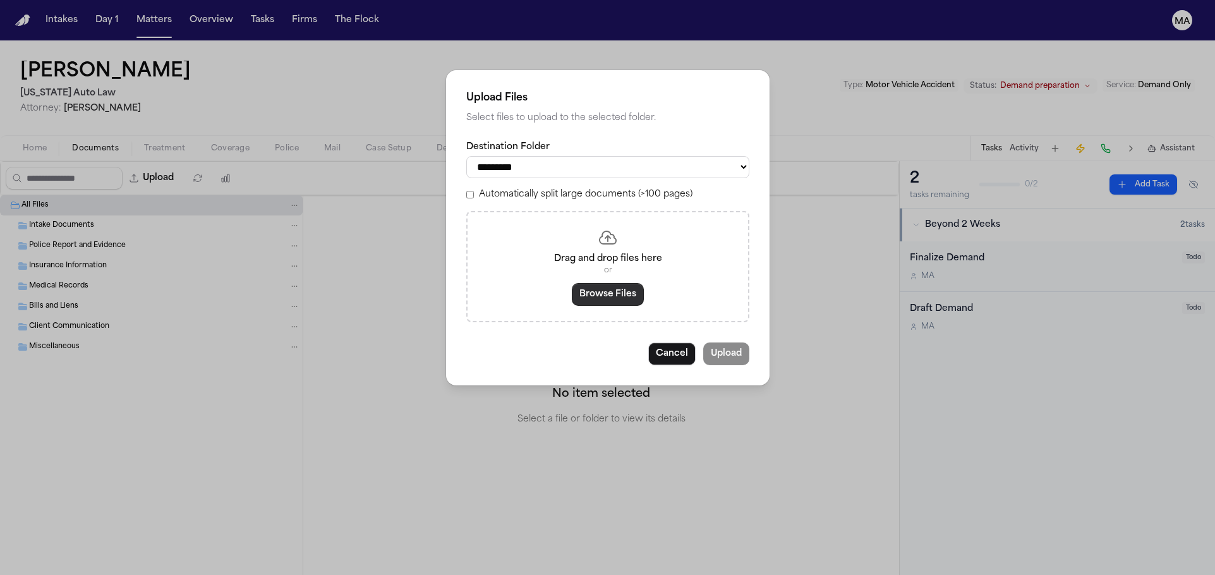 Image resolution: width=1215 pixels, height=575 pixels. What do you see at coordinates (608, 270) in the screenshot?
I see `p: or` at bounding box center [608, 270].